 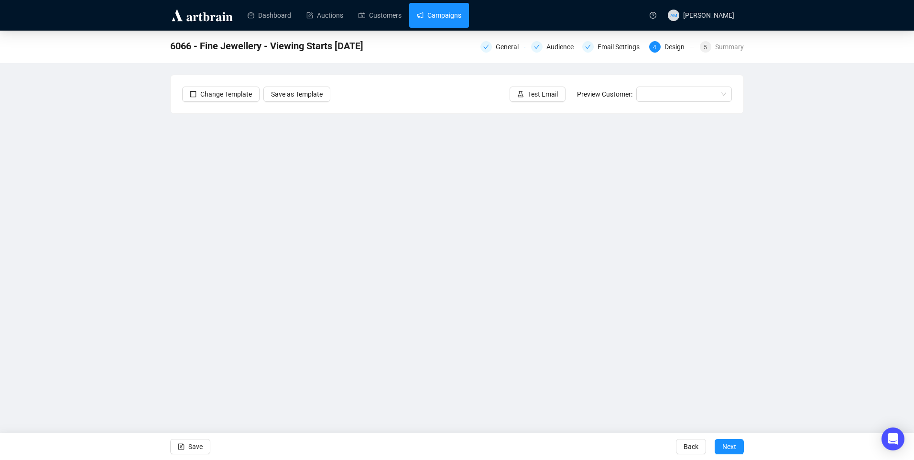 What do you see at coordinates (729, 447) in the screenshot?
I see `button: Next` at bounding box center [729, 447].